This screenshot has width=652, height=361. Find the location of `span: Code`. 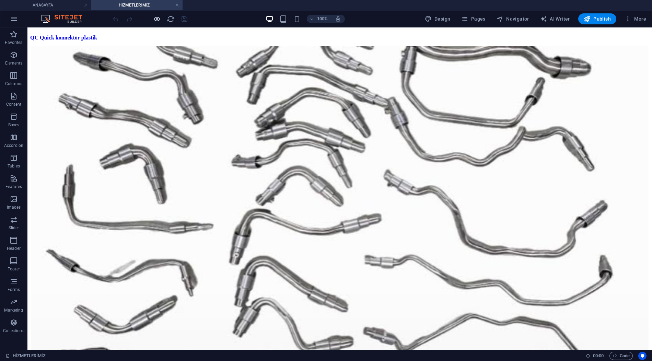

span: Code is located at coordinates (621, 356).